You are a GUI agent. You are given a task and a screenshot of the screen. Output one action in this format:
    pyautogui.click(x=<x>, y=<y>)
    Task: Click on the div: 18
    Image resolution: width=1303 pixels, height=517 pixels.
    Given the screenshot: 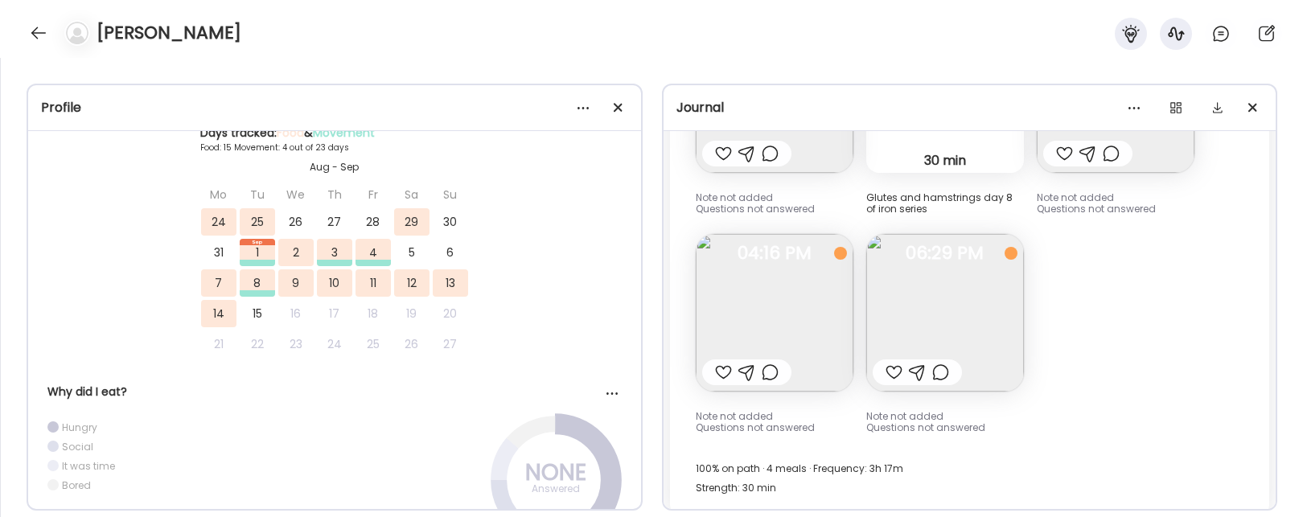 What is the action you would take?
    pyautogui.click(x=373, y=314)
    